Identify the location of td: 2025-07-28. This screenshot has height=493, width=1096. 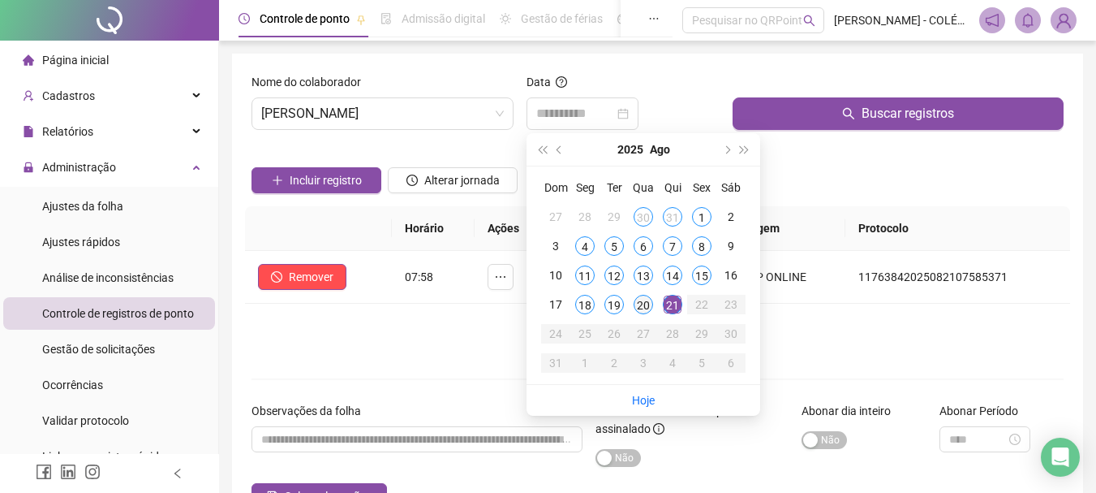
(585, 217).